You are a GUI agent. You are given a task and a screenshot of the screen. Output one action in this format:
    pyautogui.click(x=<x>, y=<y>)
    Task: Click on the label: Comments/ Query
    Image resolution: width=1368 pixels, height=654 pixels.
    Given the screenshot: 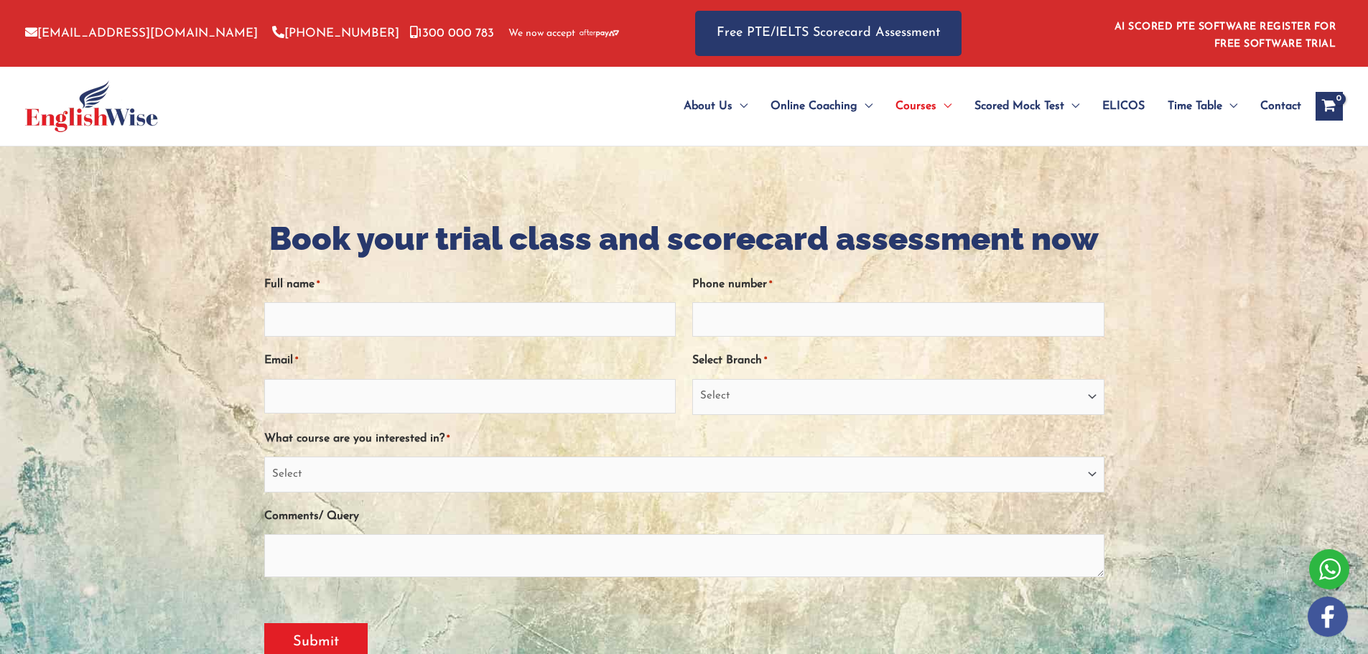 What is the action you would take?
    pyautogui.click(x=312, y=516)
    